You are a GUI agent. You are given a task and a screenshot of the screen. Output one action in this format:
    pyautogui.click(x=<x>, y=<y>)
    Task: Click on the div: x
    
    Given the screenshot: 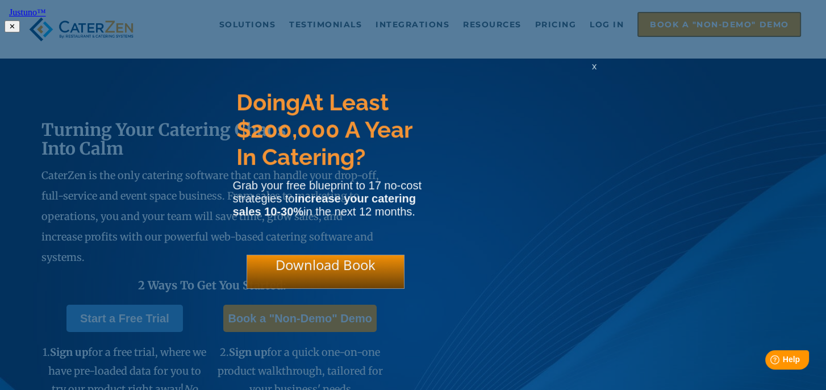 What is the action you would take?
    pyautogui.click(x=594, y=72)
    